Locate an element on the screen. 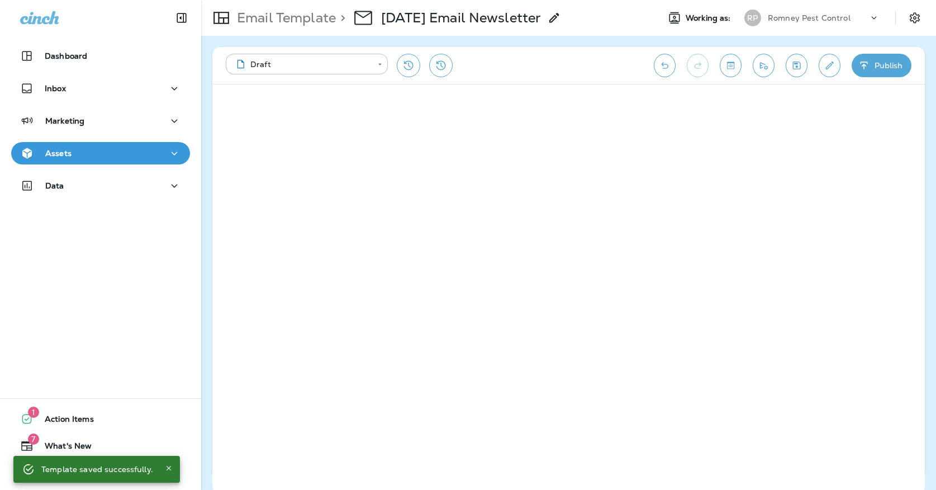 Image resolution: width=936 pixels, height=490 pixels. button: Support is located at coordinates (101, 472).